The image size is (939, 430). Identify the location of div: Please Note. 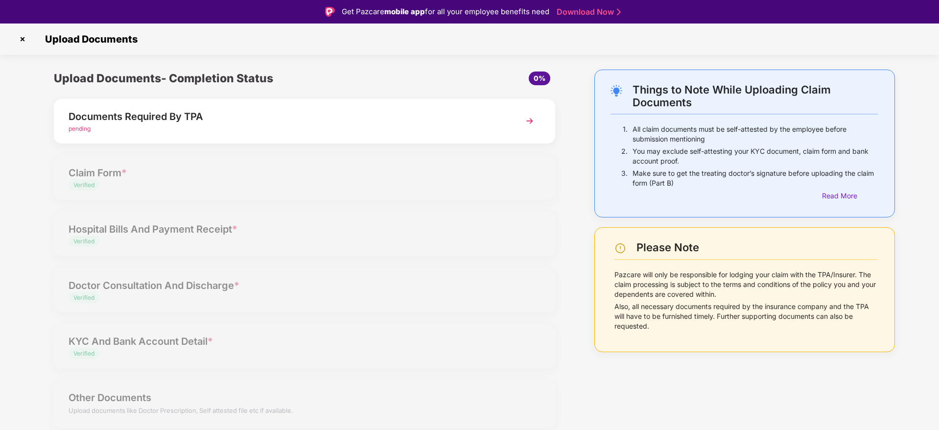
(757, 247).